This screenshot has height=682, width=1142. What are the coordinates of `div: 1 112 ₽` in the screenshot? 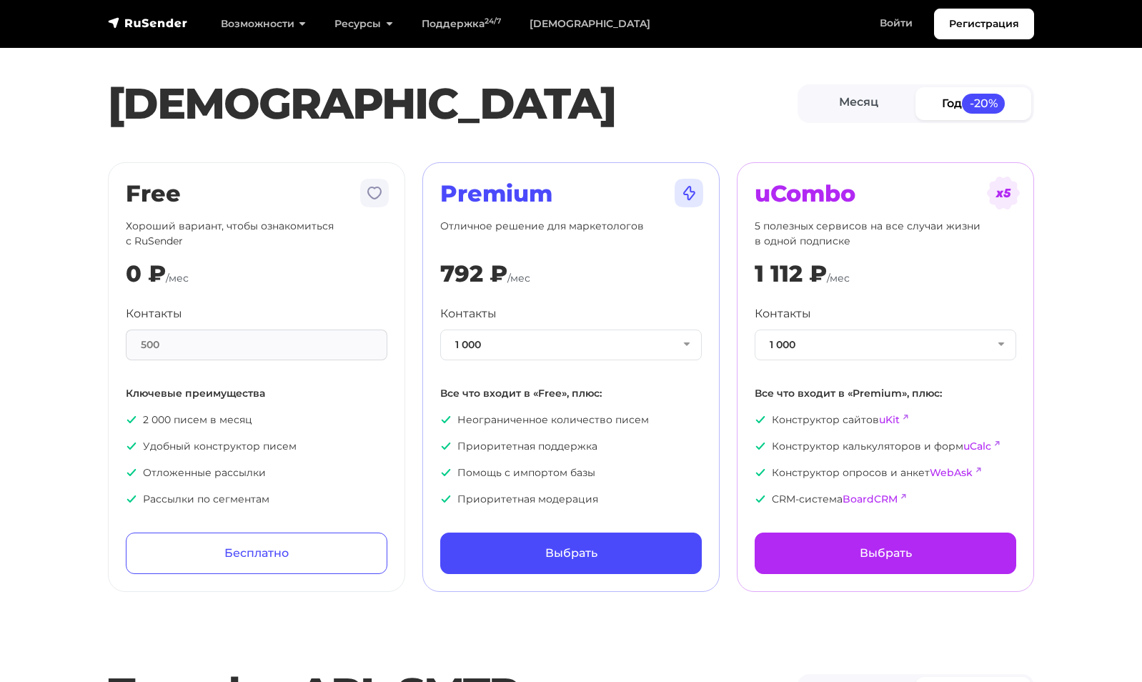 It's located at (790, 274).